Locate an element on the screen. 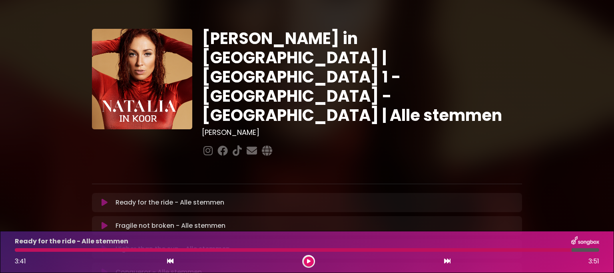  span: 3:41 is located at coordinates (20, 261).